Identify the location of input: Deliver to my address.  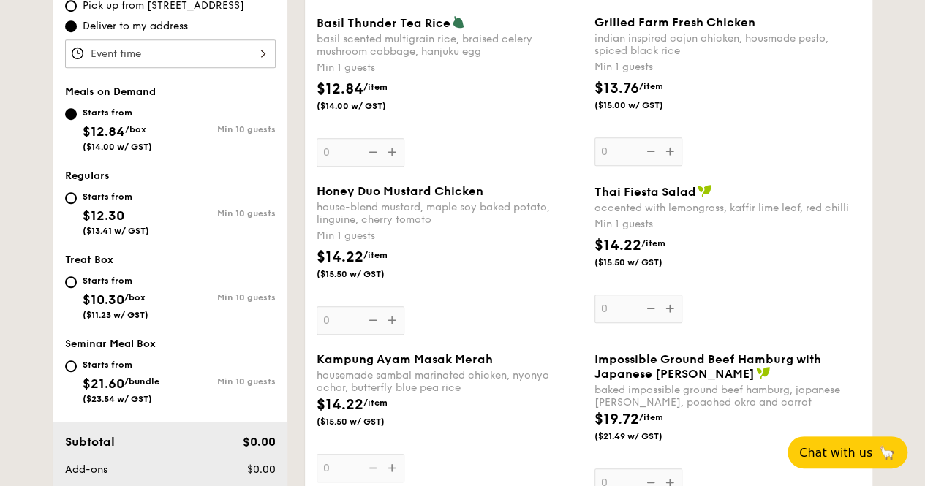
(71, 26).